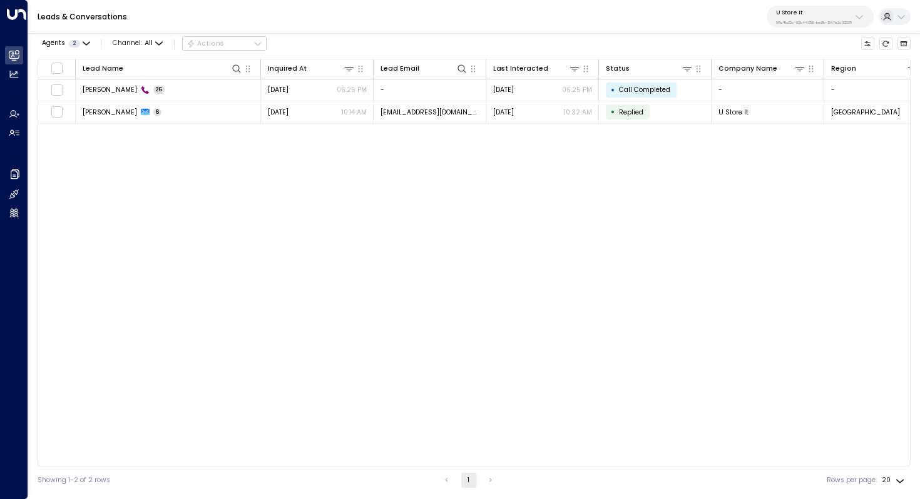  I want to click on label: Rows per page:, so click(852, 481).